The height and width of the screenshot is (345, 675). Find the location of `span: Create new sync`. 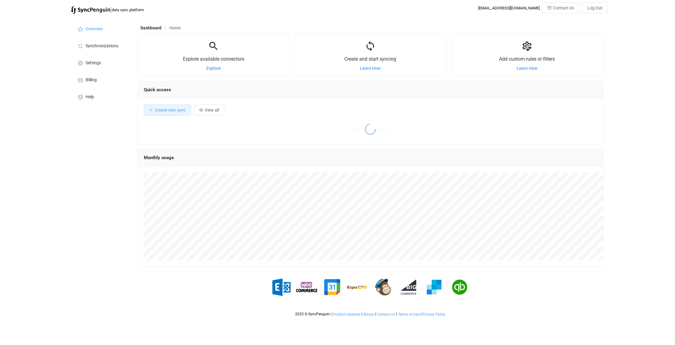

span: Create new sync is located at coordinates (170, 110).